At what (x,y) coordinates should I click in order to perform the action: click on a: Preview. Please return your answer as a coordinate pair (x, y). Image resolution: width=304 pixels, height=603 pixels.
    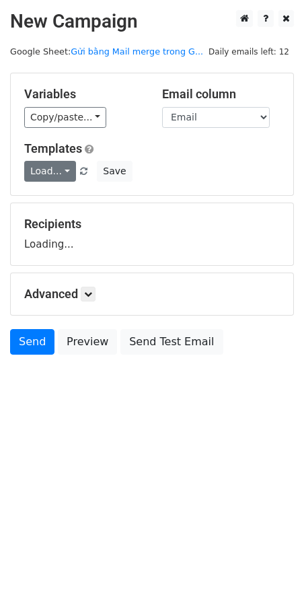
    Looking at the image, I should click on (87, 342).